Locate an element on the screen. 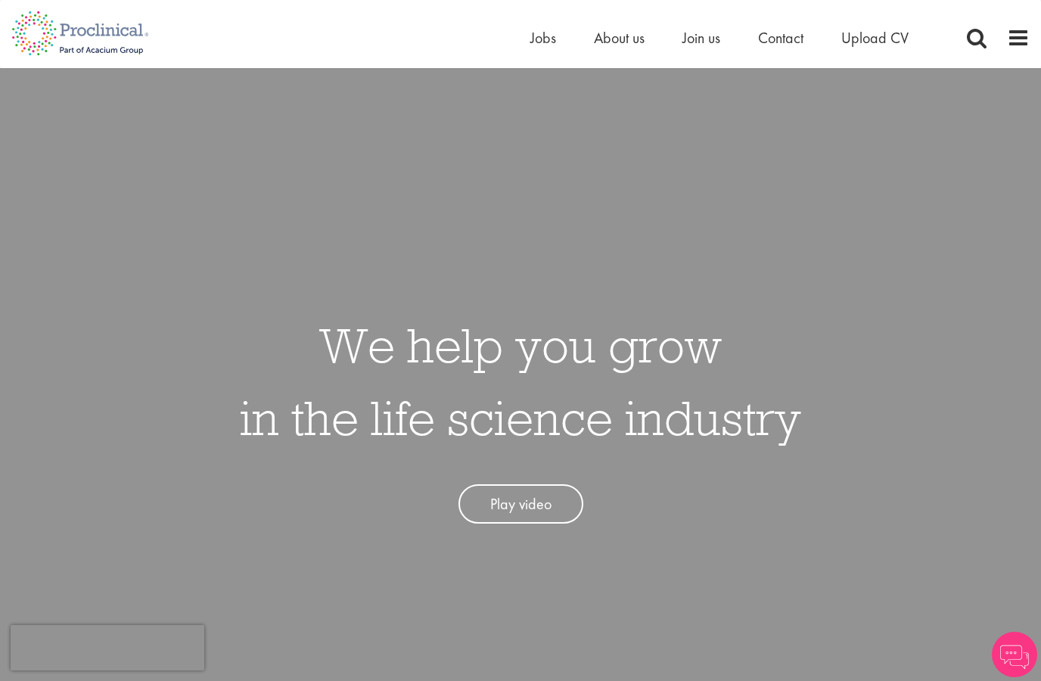 The height and width of the screenshot is (681, 1041). span: About us is located at coordinates (619, 38).